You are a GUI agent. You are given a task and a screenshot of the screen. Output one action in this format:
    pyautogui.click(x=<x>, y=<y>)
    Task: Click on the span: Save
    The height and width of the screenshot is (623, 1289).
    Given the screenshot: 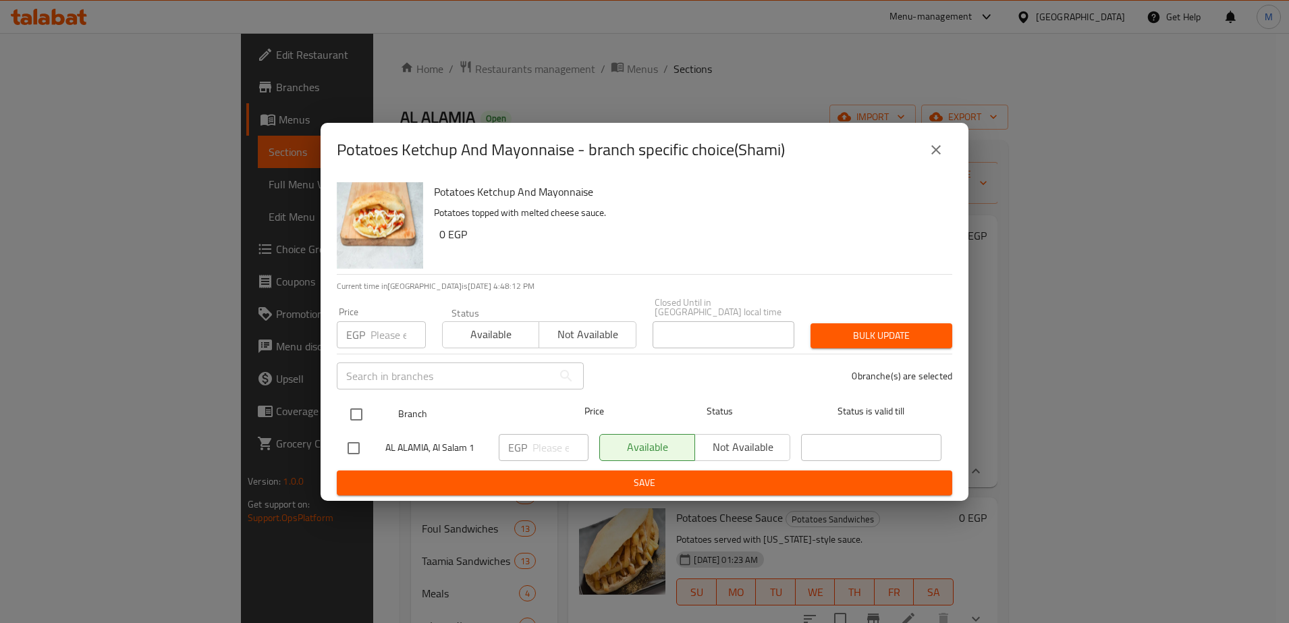 What is the action you would take?
    pyautogui.click(x=644, y=482)
    